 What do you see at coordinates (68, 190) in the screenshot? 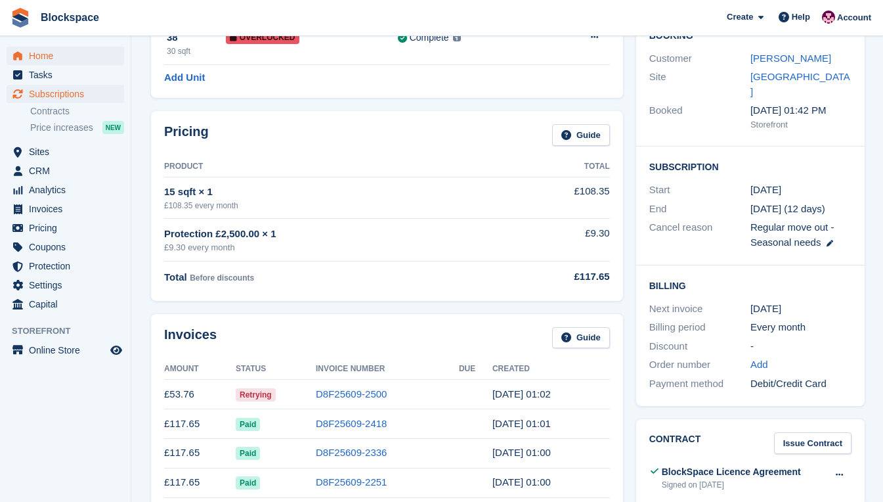
I see `span: Analytics` at bounding box center [68, 190].